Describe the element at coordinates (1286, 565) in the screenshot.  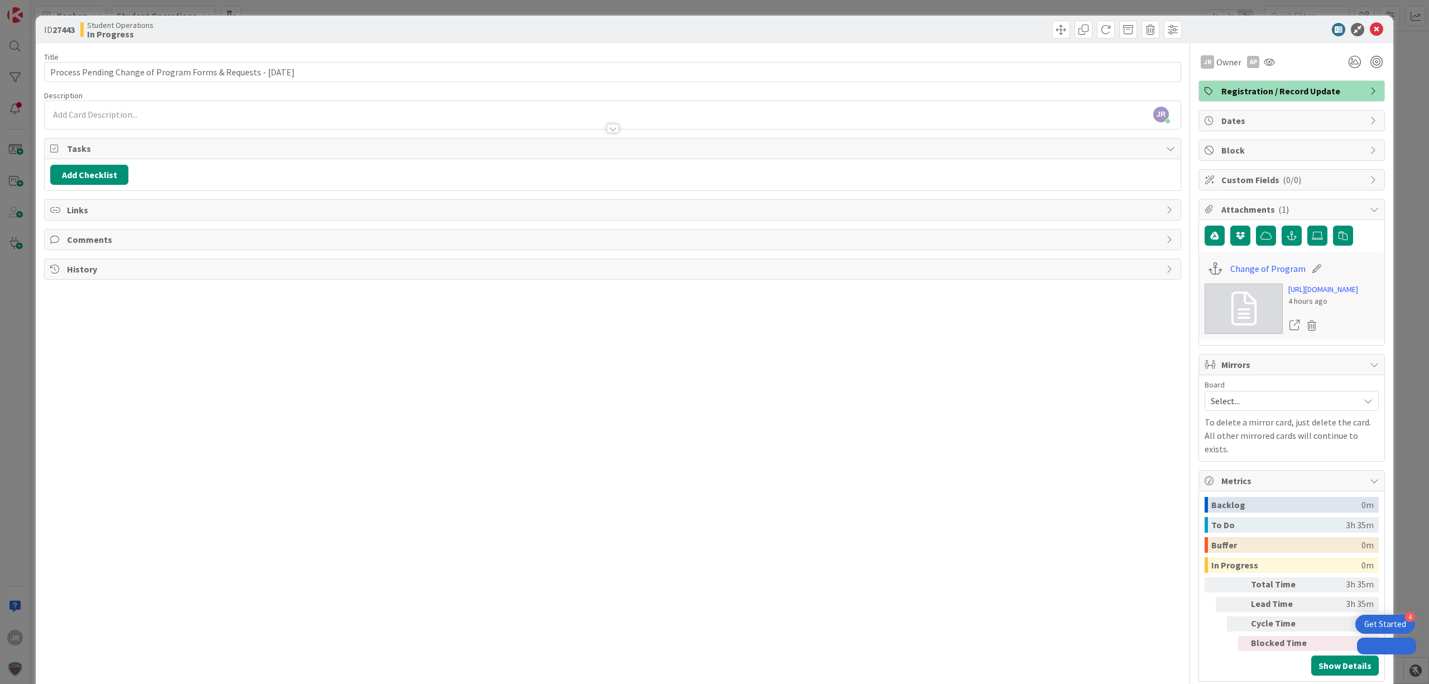
I see `div: In Progress` at that location.